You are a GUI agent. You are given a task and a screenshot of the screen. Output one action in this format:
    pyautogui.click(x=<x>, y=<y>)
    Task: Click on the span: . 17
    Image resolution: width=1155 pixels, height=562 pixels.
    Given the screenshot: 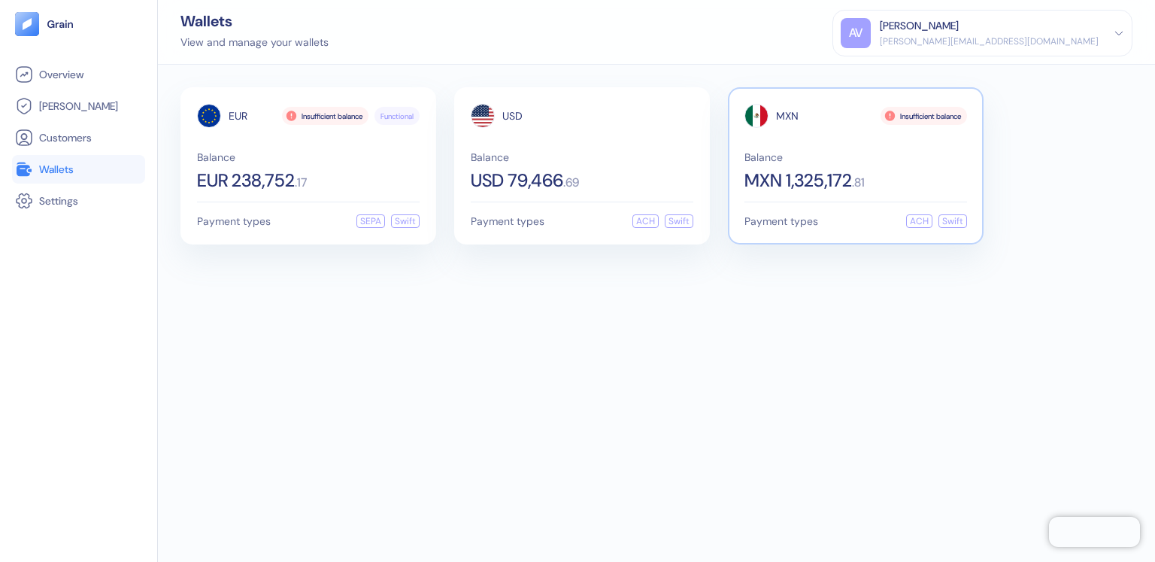 What is the action you would take?
    pyautogui.click(x=301, y=183)
    